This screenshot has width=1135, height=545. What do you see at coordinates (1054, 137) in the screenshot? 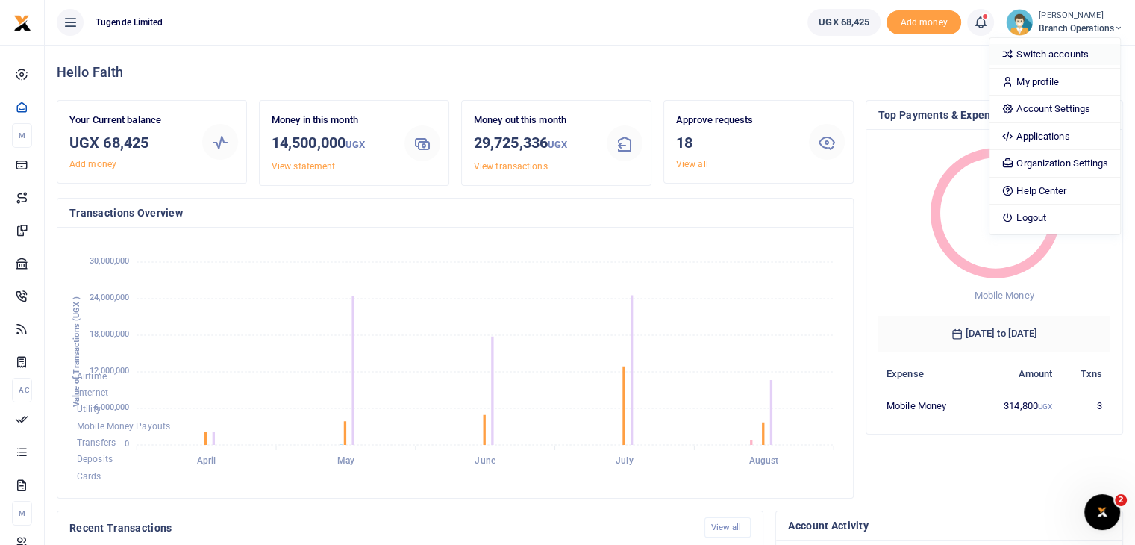
I see `a: Applications` at bounding box center [1054, 137].